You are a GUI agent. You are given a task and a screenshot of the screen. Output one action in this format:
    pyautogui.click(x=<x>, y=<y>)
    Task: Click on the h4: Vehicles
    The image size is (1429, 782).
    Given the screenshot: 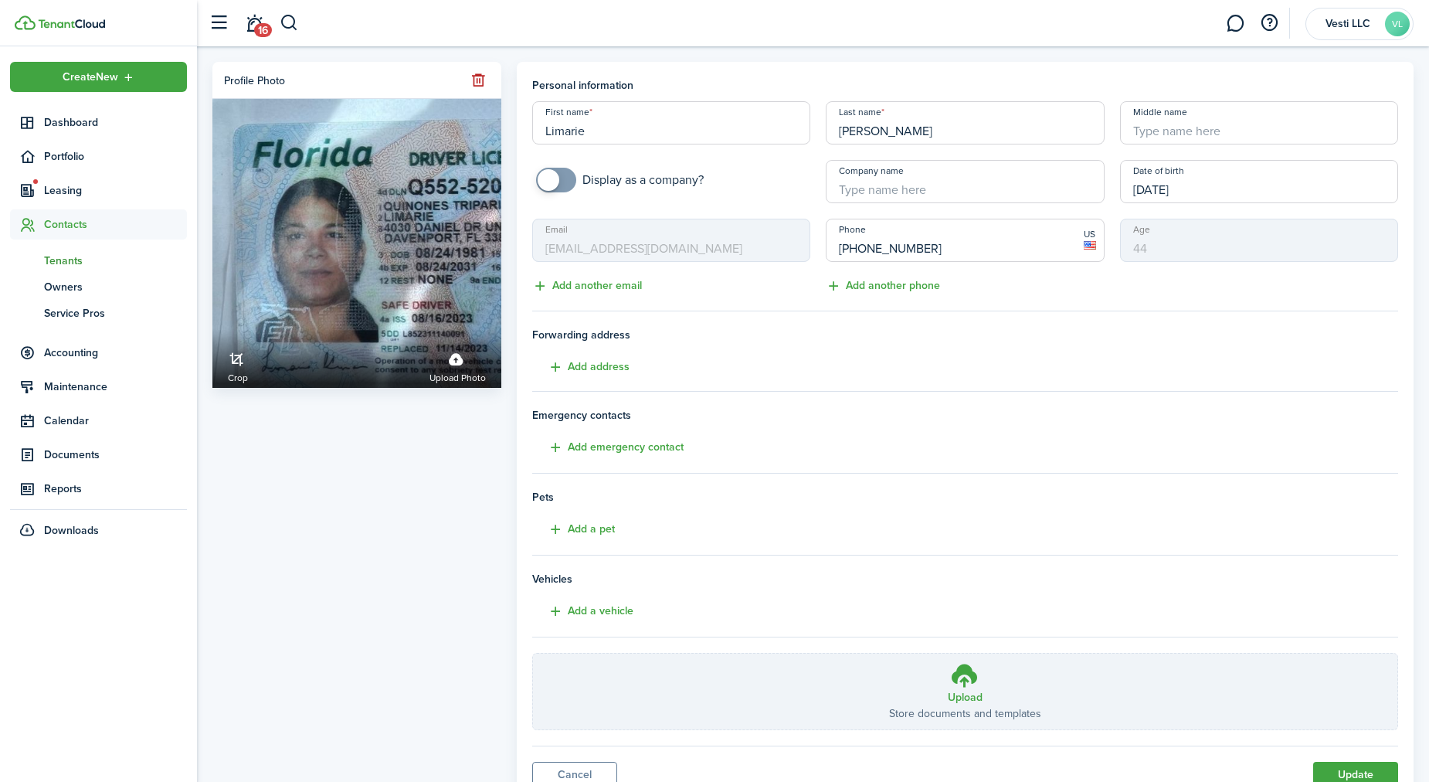 What is the action you would take?
    pyautogui.click(x=965, y=579)
    